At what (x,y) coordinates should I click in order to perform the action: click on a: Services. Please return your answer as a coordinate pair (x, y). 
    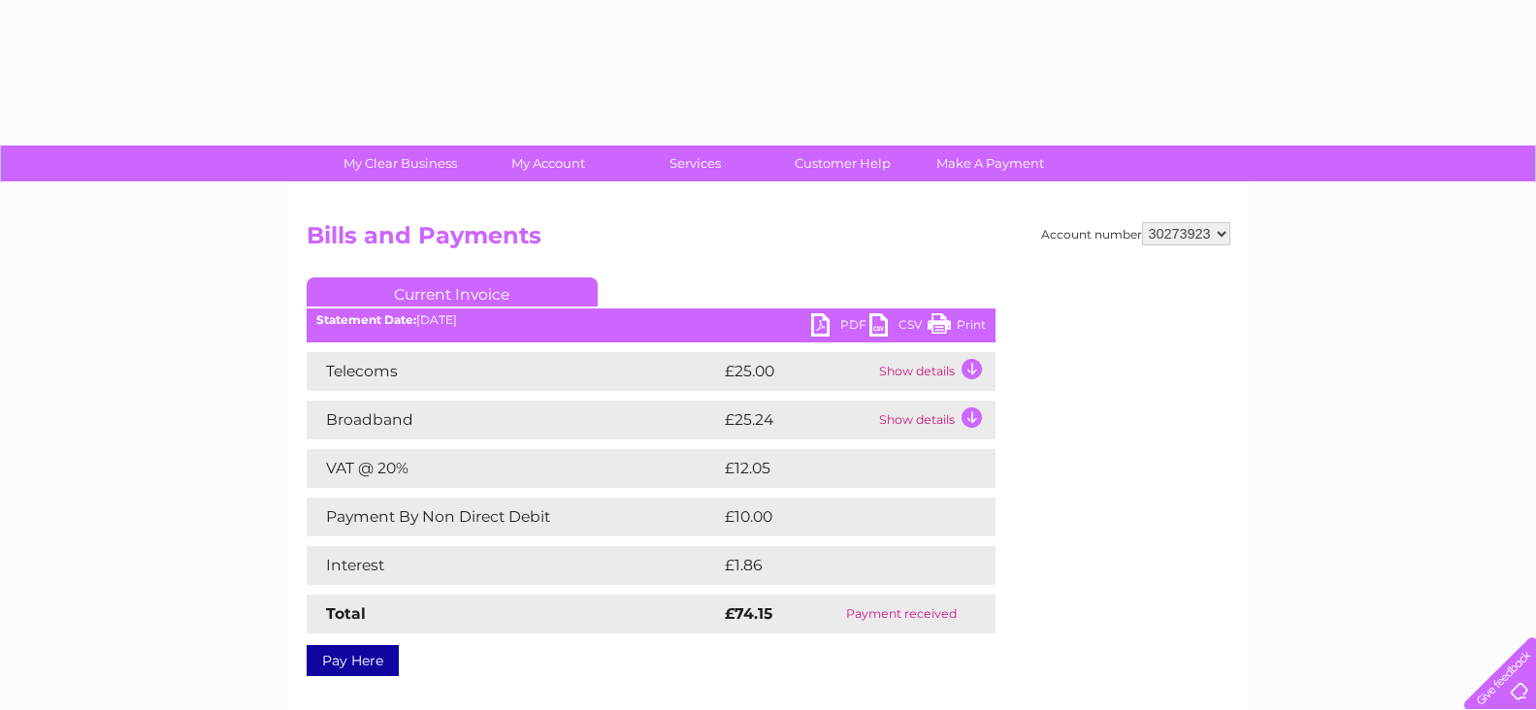
    Looking at the image, I should click on (695, 163).